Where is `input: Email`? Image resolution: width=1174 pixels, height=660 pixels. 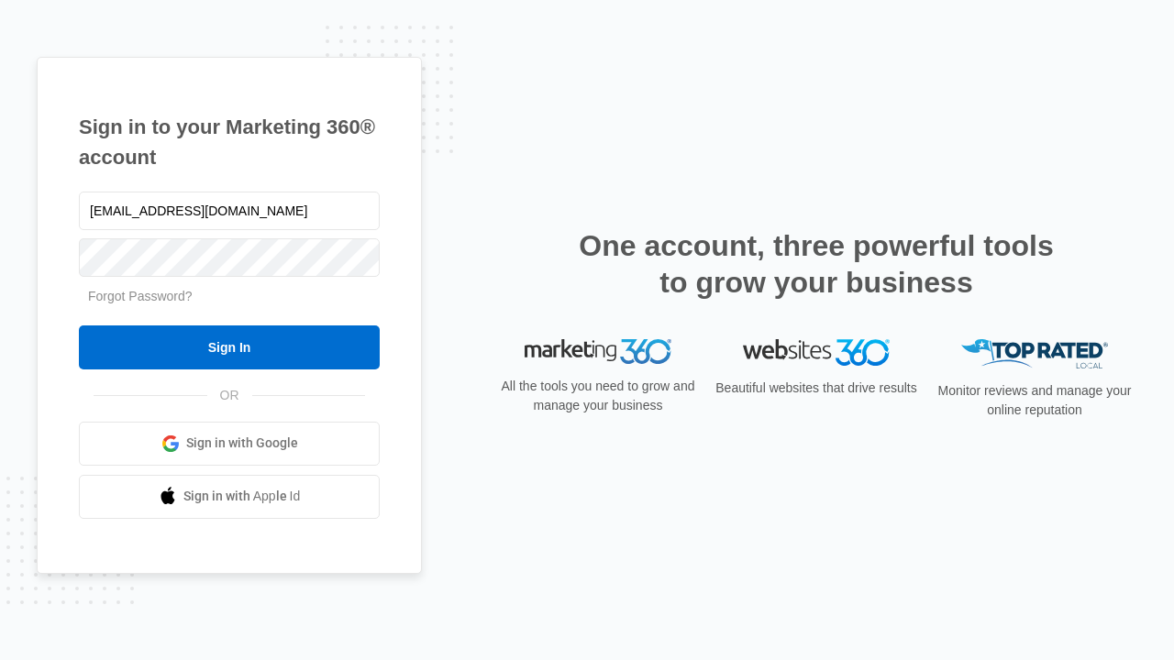
input: Email is located at coordinates (229, 211).